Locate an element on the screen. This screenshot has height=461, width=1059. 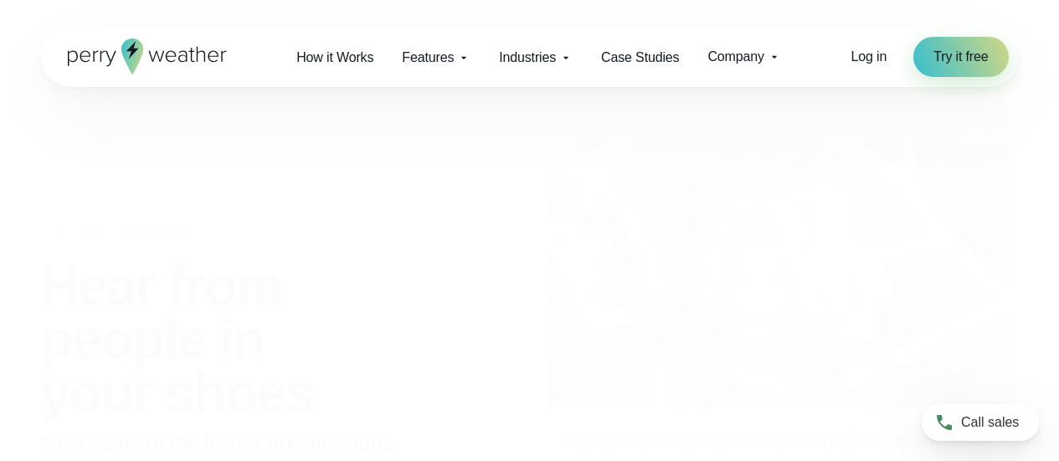
span: Log in is located at coordinates (869, 56).